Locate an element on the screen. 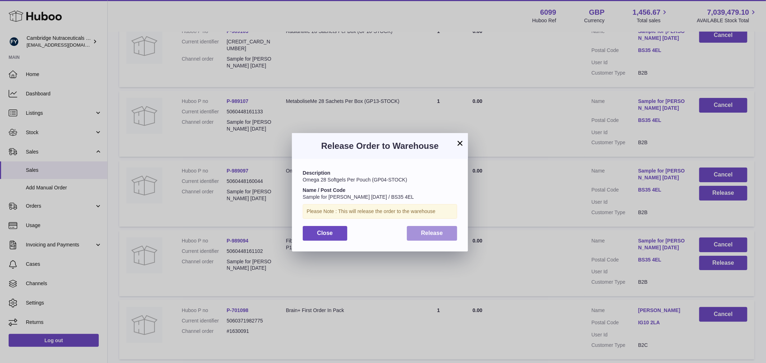 The image size is (766, 363). button: Close is located at coordinates (325, 233).